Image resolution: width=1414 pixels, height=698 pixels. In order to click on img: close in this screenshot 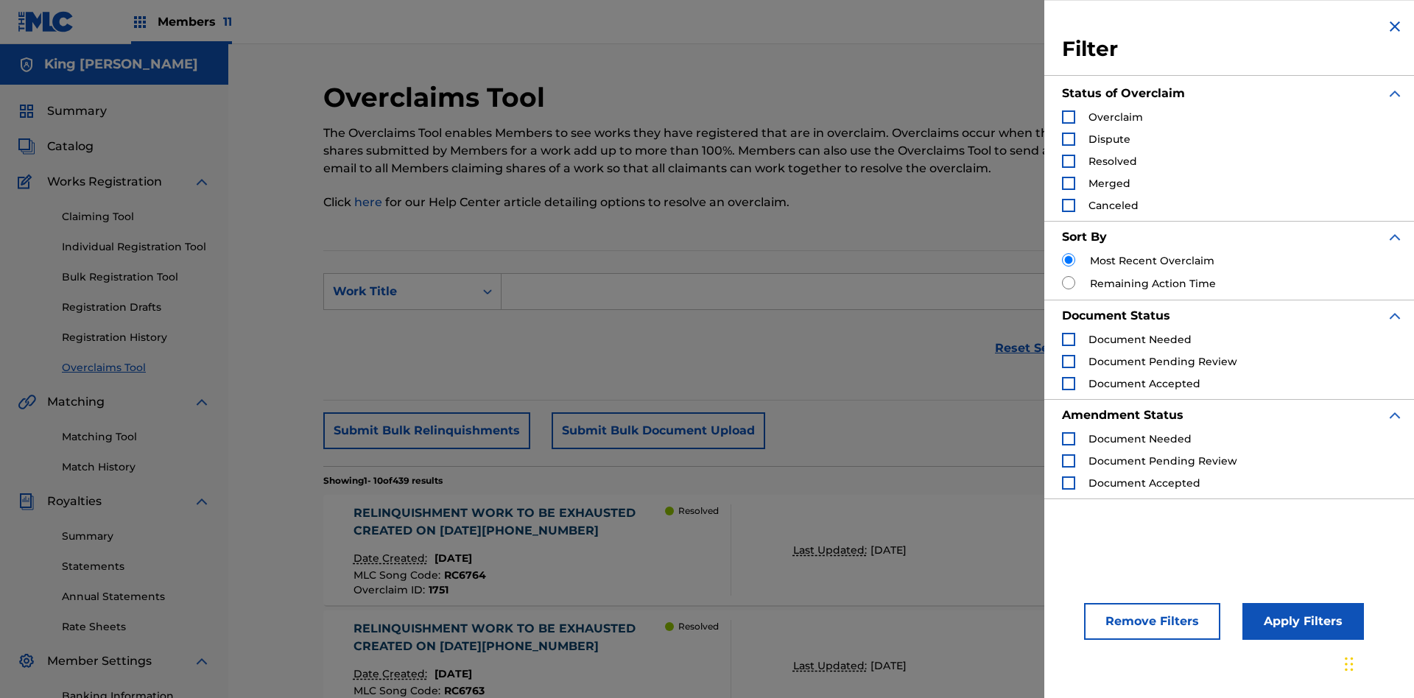, I will do `click(1395, 27)`.